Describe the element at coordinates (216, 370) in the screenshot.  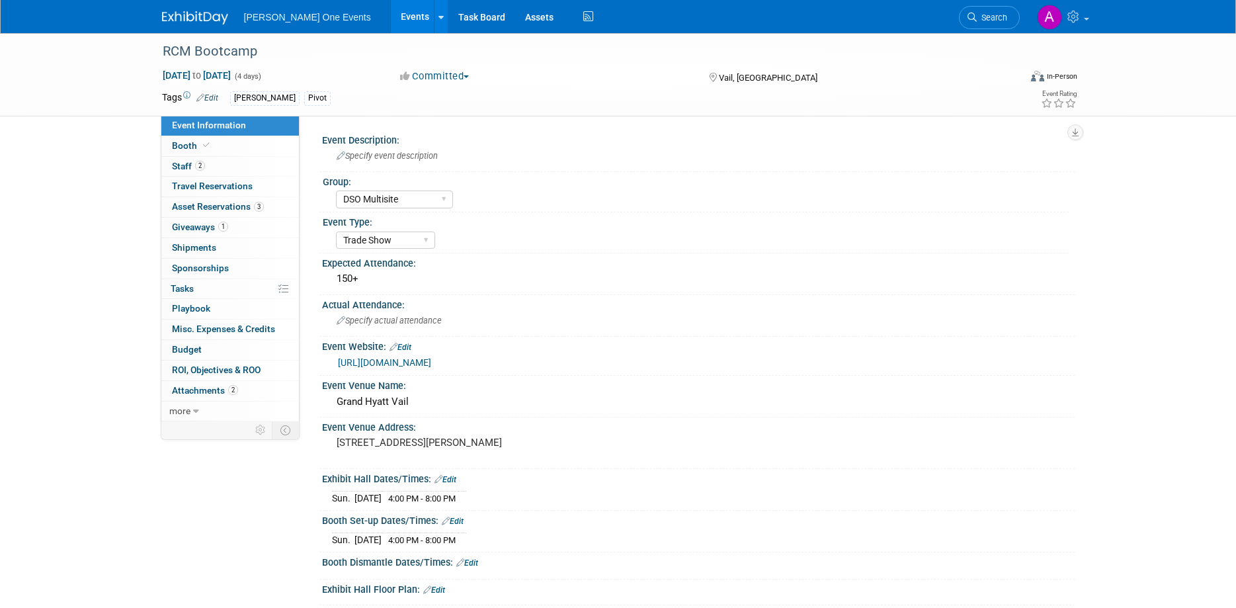
I see `span: ROI, Objectives & ROO` at that location.